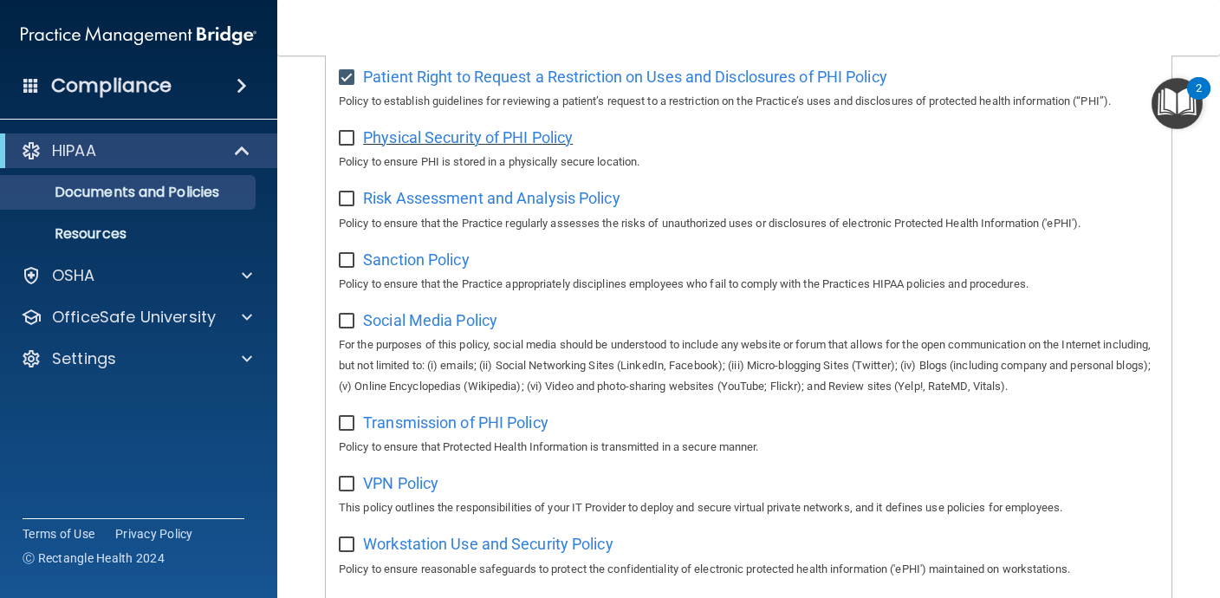  What do you see at coordinates (84, 359) in the screenshot?
I see `p: Settings` at bounding box center [84, 359].